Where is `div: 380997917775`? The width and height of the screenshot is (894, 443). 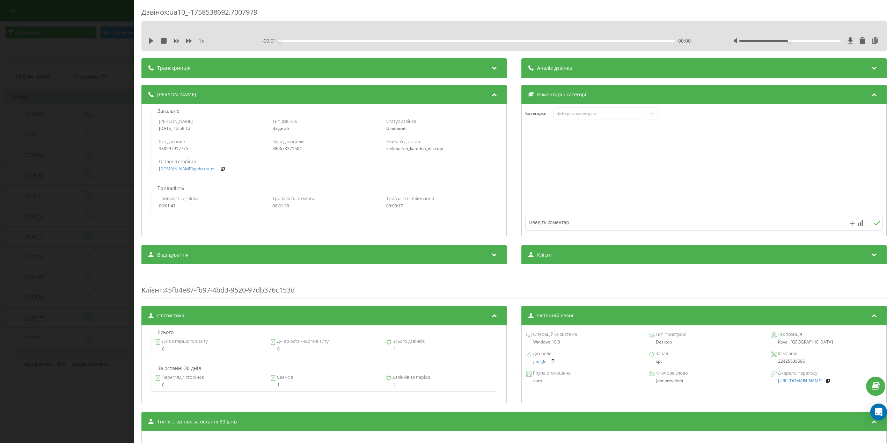
div: 380997917775 is located at coordinates (210, 149).